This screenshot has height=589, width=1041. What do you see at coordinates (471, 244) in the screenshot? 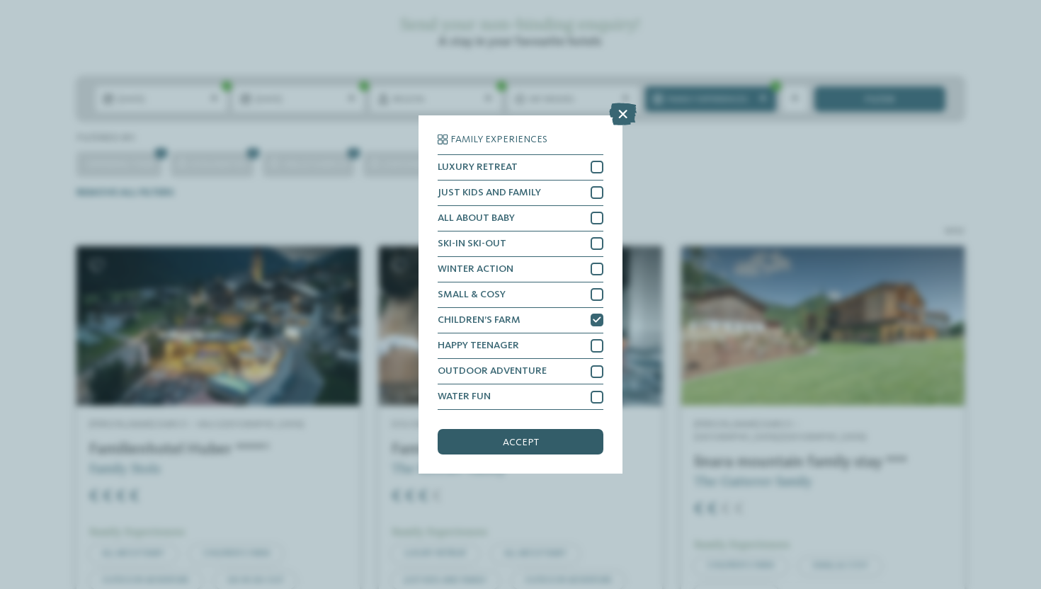
I see `span: SKI-IN SKI-OUT` at bounding box center [471, 244].